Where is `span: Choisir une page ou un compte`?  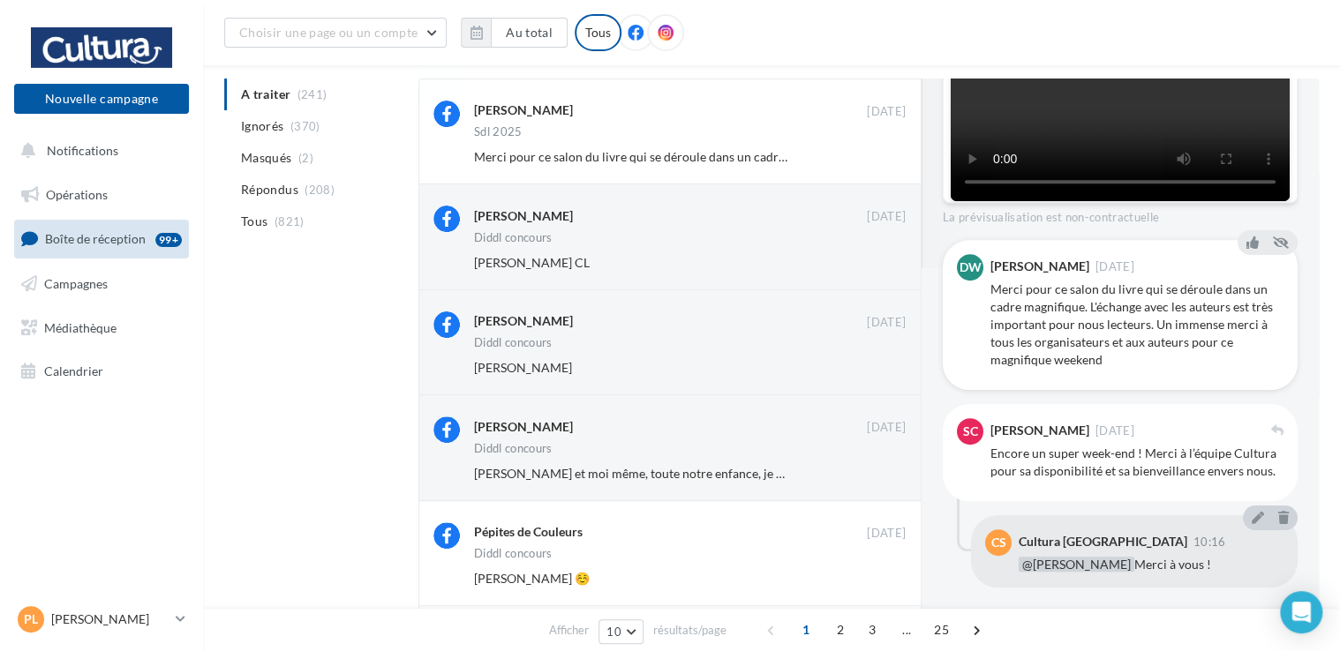 span: Choisir une page ou un compte is located at coordinates (328, 32).